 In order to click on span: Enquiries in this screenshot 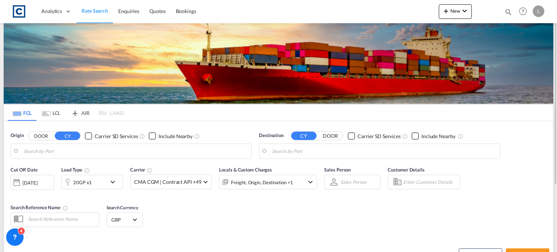, I will do `click(129, 11)`.